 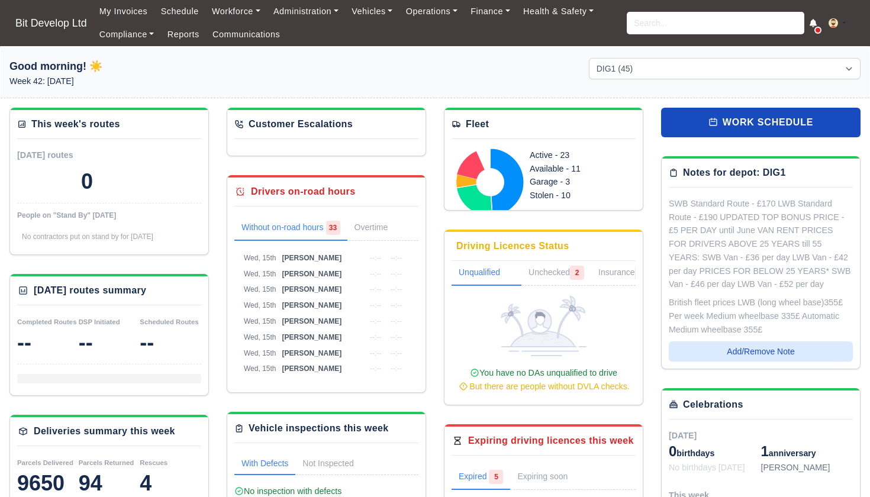 I want to click on a: Unqualified, so click(x=486, y=273).